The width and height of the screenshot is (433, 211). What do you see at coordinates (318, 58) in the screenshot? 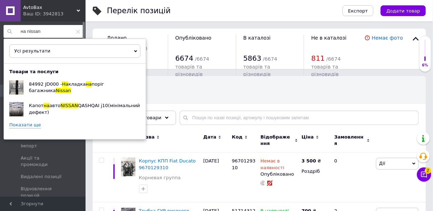
I see `span: 811` at bounding box center [318, 58].